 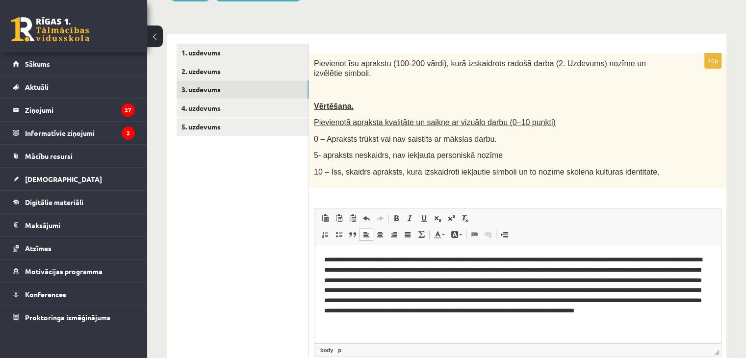 What do you see at coordinates (80, 133) in the screenshot?
I see `legend: Informatīvie ziņojumi` at bounding box center [80, 133].